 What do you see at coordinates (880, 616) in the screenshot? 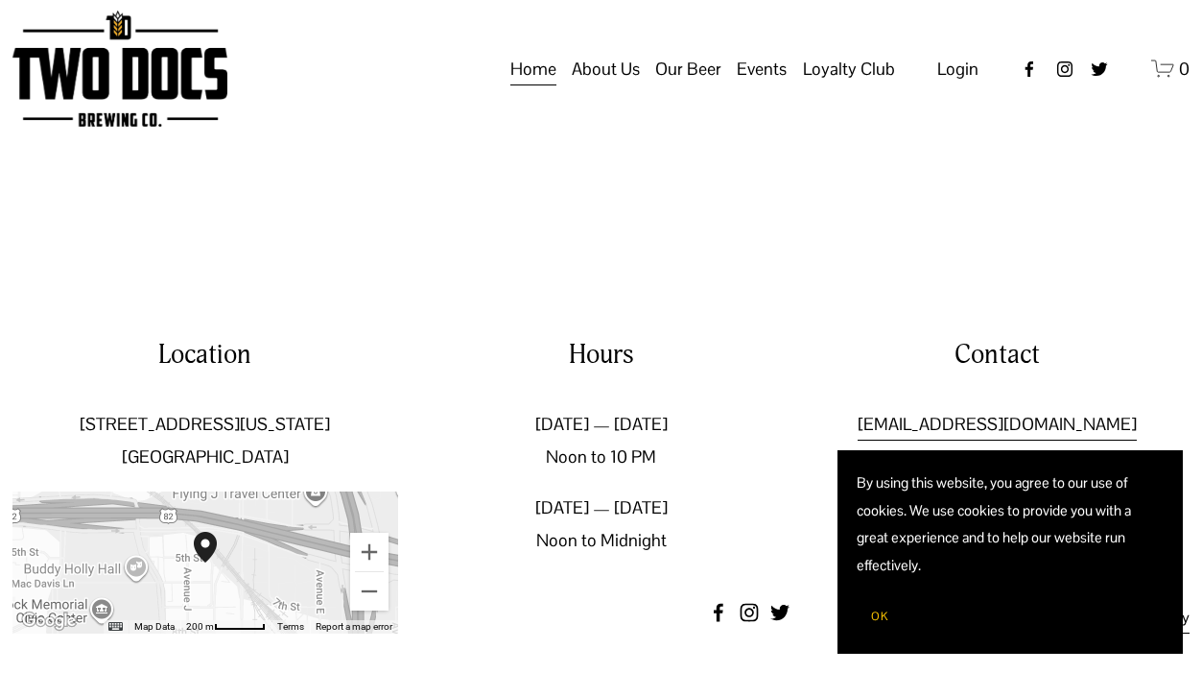
I see `button: OK` at bounding box center [880, 616].